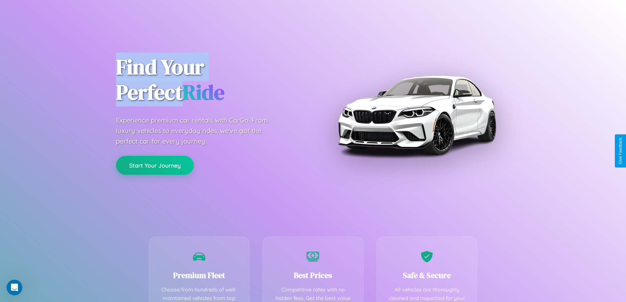 The image size is (626, 302). I want to click on img: Premium BMW car rental vehicle, so click(417, 115).